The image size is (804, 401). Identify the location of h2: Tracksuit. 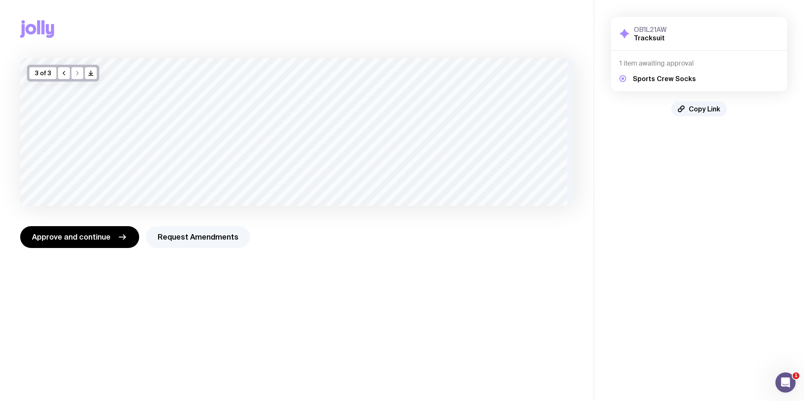
(650, 38).